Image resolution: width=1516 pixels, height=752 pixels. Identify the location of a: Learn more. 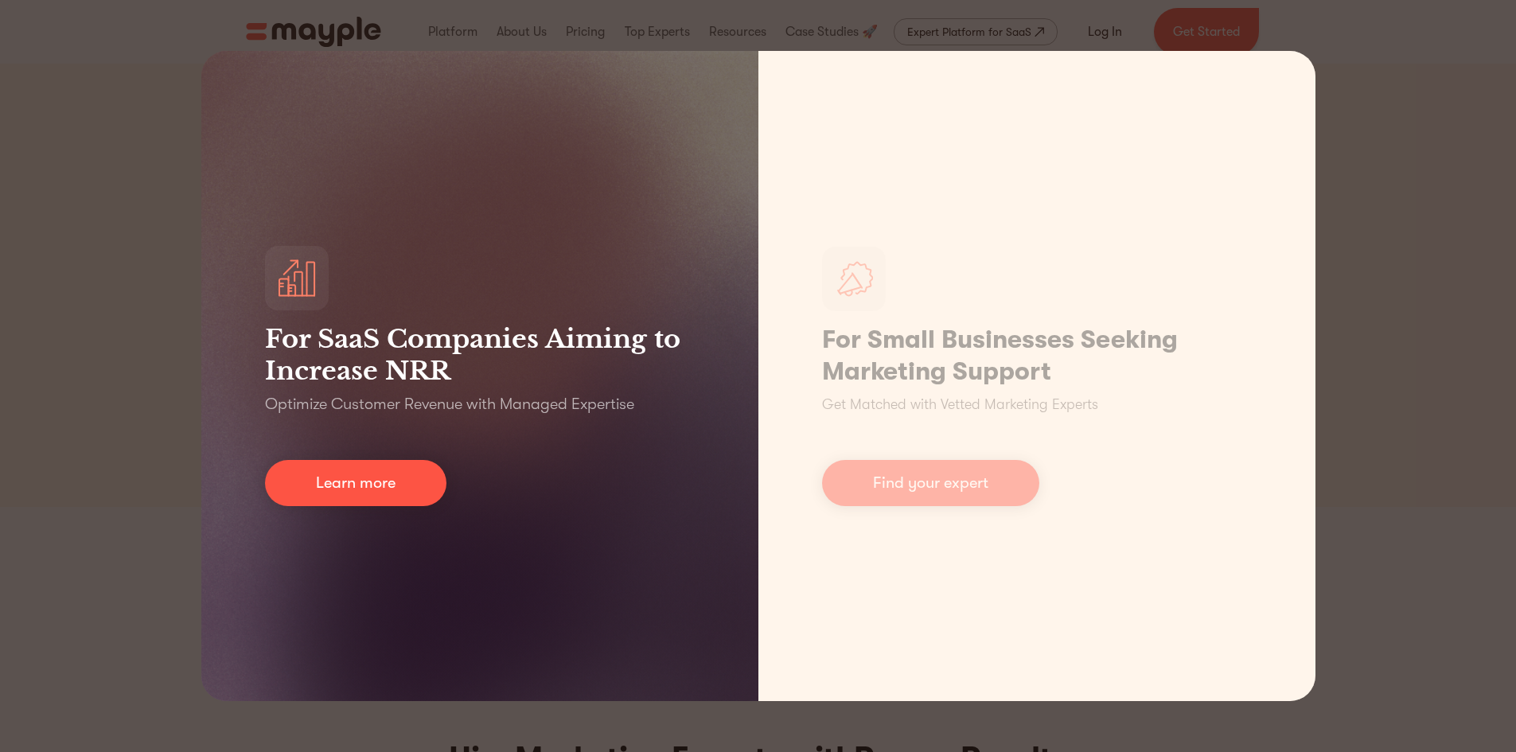
(356, 483).